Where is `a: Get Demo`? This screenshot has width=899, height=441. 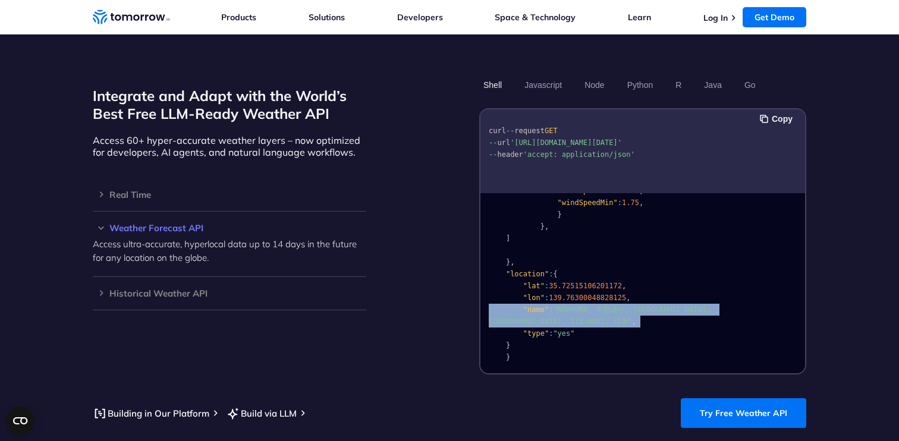 a: Get Demo is located at coordinates (774, 17).